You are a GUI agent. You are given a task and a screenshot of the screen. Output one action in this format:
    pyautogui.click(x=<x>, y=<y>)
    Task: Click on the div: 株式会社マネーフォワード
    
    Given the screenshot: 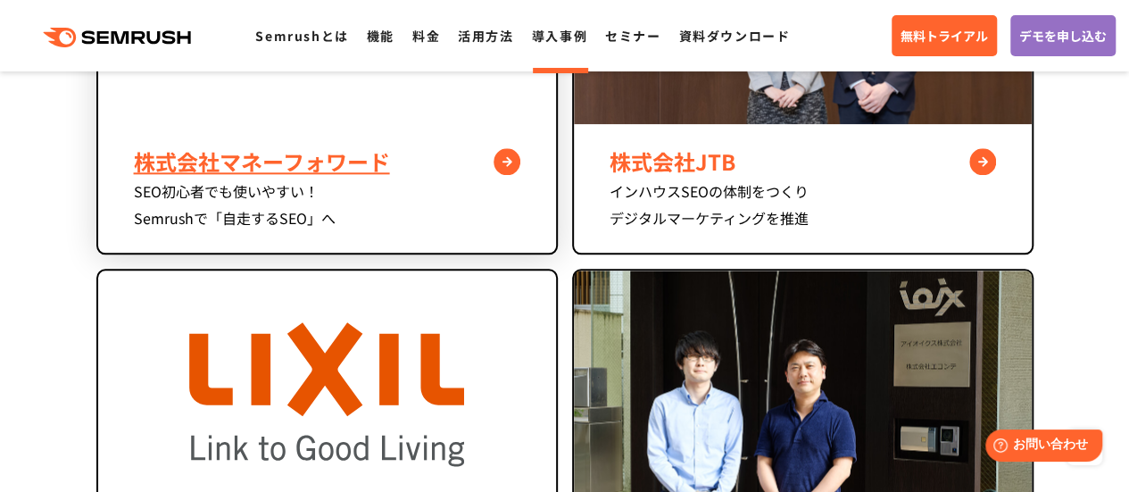 What is the action you would take?
    pyautogui.click(x=327, y=162)
    